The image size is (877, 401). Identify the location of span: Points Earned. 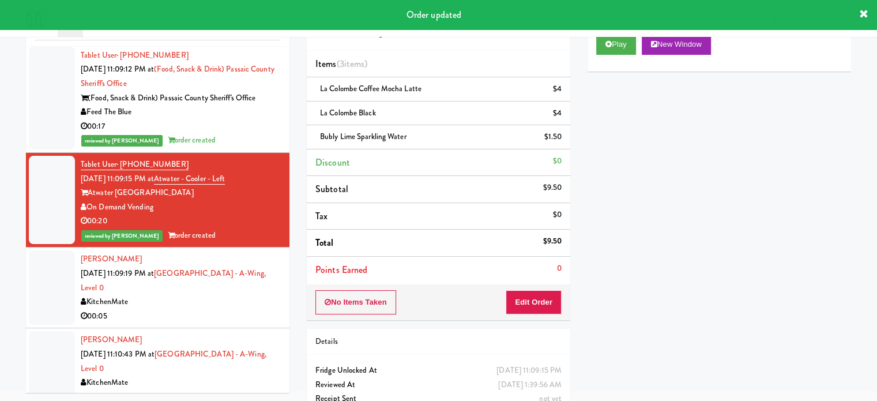
(341, 269).